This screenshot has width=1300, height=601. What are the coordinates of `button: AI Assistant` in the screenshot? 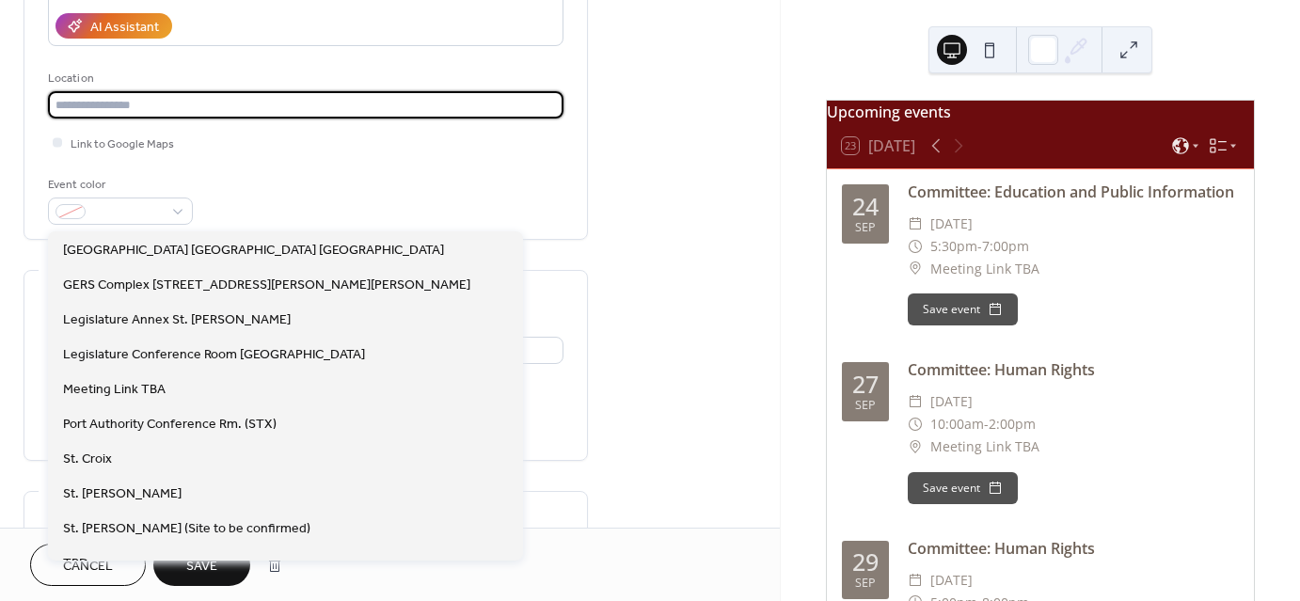 It's located at (114, 25).